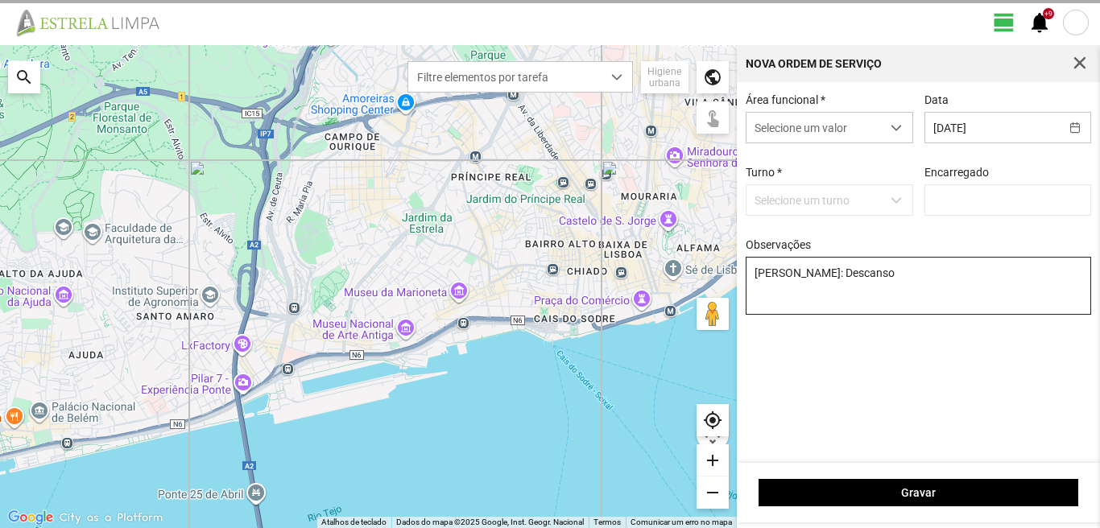  Describe the element at coordinates (778, 245) in the screenshot. I see `label: Observações` at that location.